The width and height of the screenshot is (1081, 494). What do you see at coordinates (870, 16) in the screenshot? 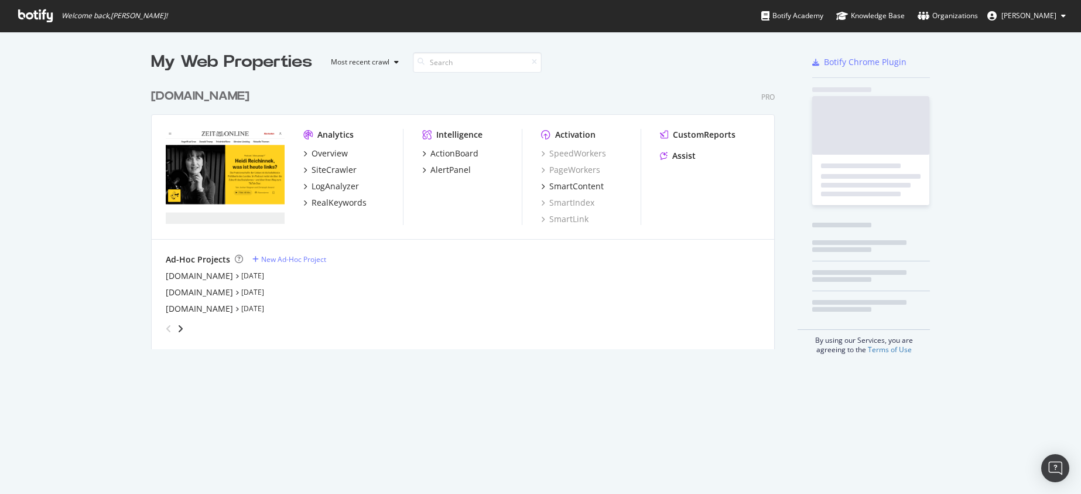
I see `div: Knowledge Base` at bounding box center [870, 16].